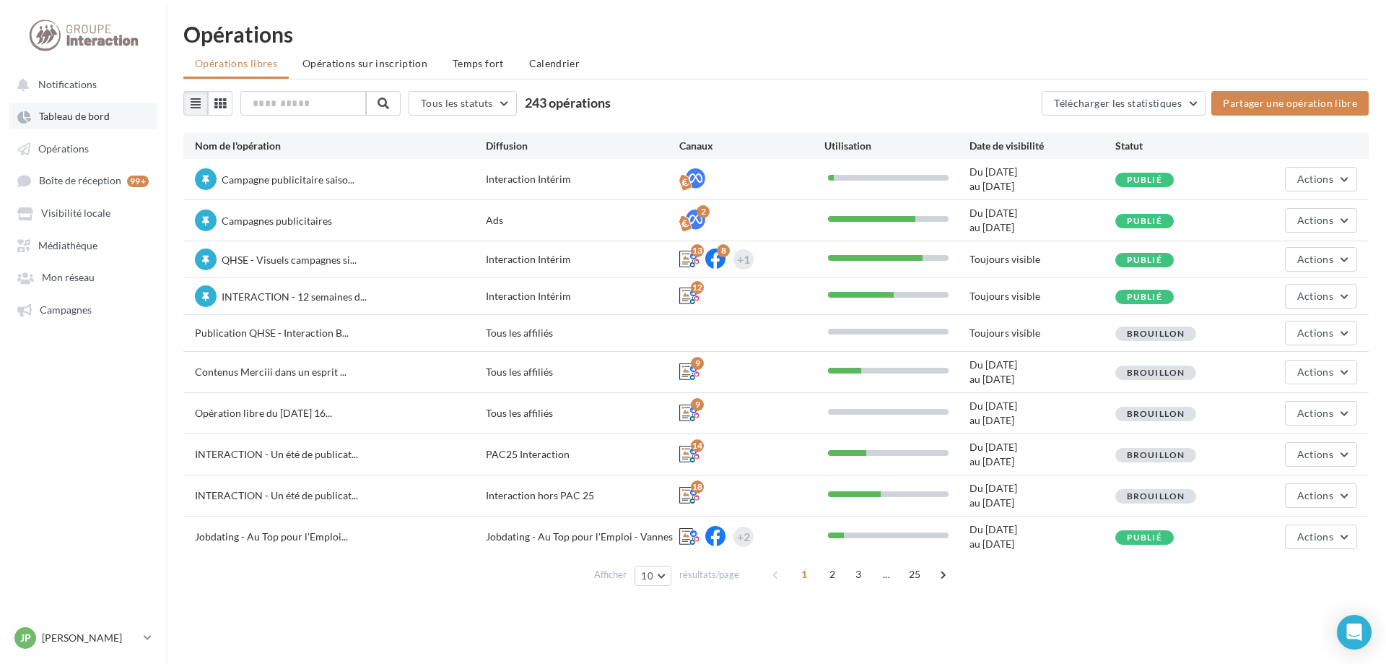 The image size is (1386, 664). I want to click on span: Tableau de bord, so click(74, 116).